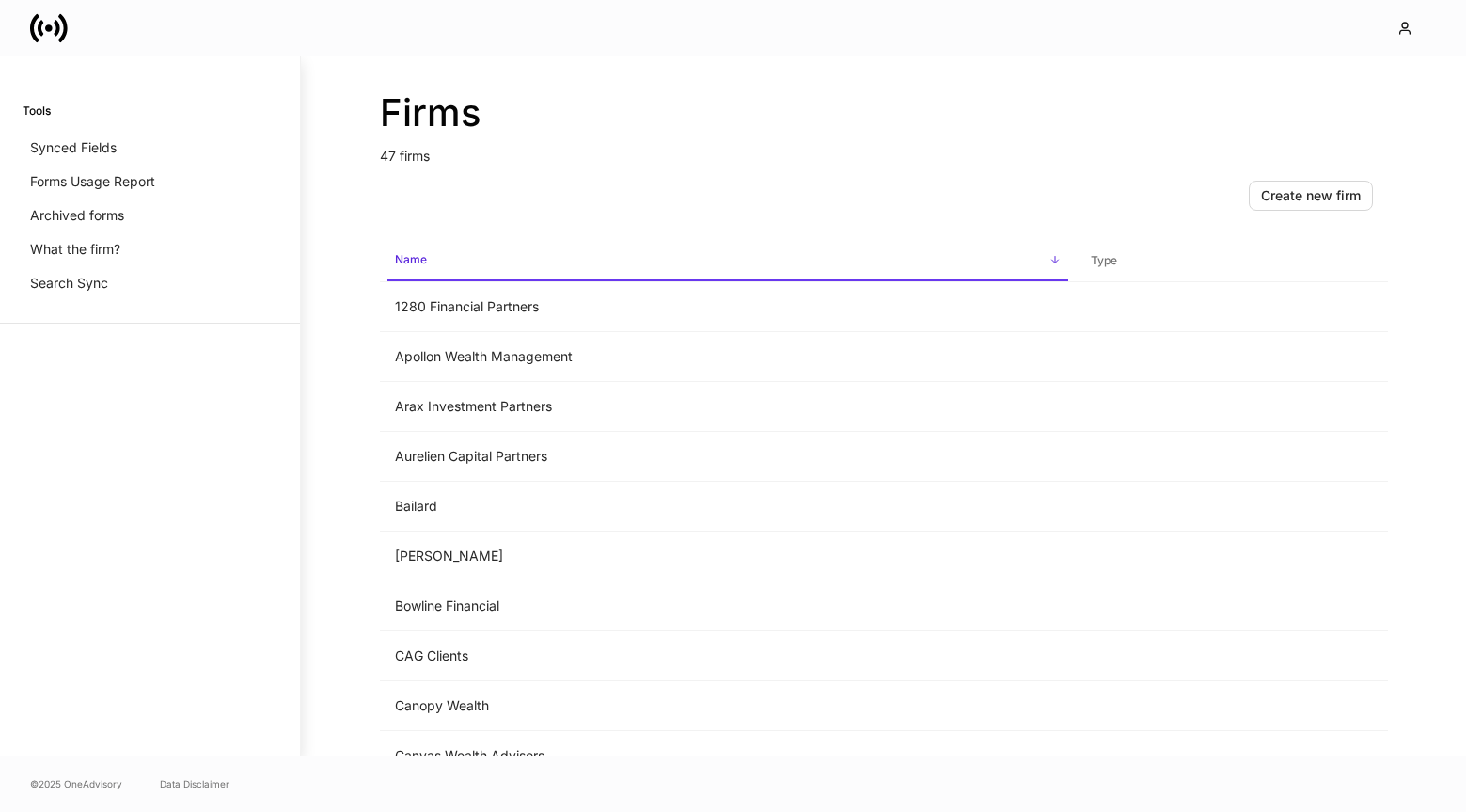  Describe the element at coordinates (728, 755) in the screenshot. I see `td: Canvas Wealth Advisors` at that location.